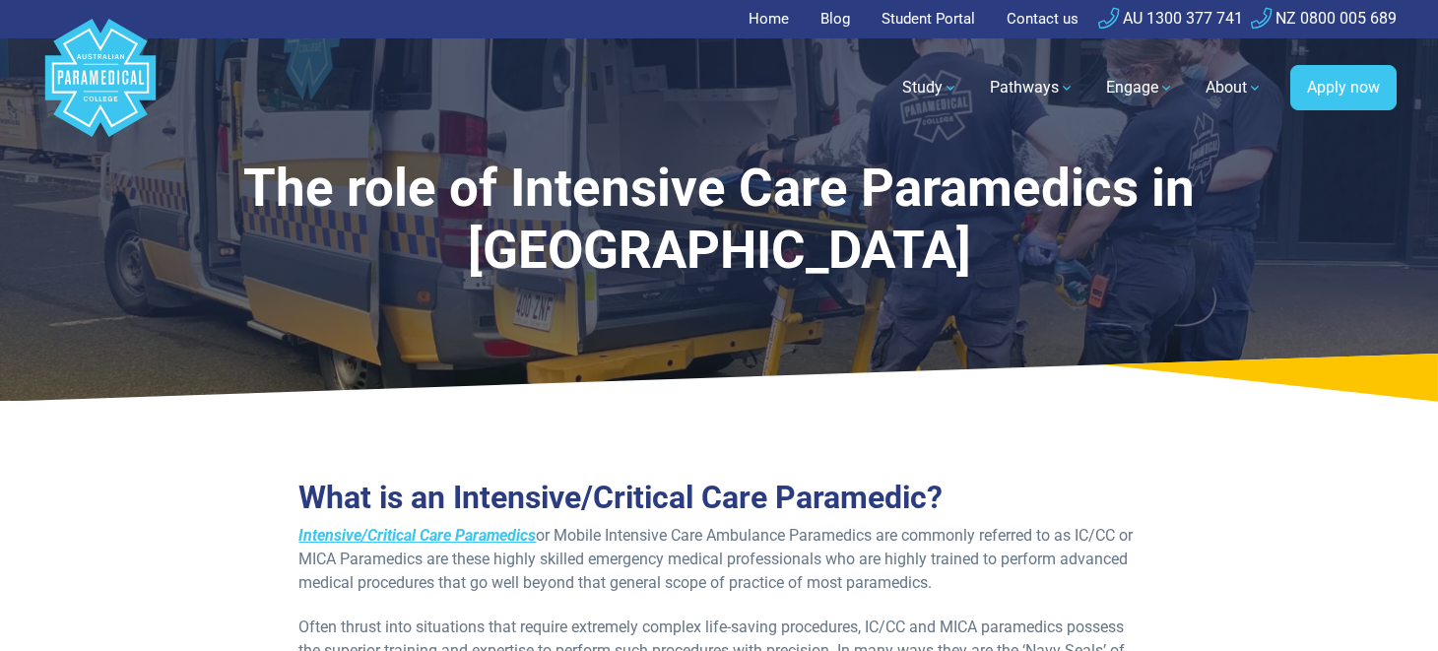  What do you see at coordinates (417, 535) in the screenshot?
I see `a: Intensive/Critical Care Paramedics` at bounding box center [417, 535].